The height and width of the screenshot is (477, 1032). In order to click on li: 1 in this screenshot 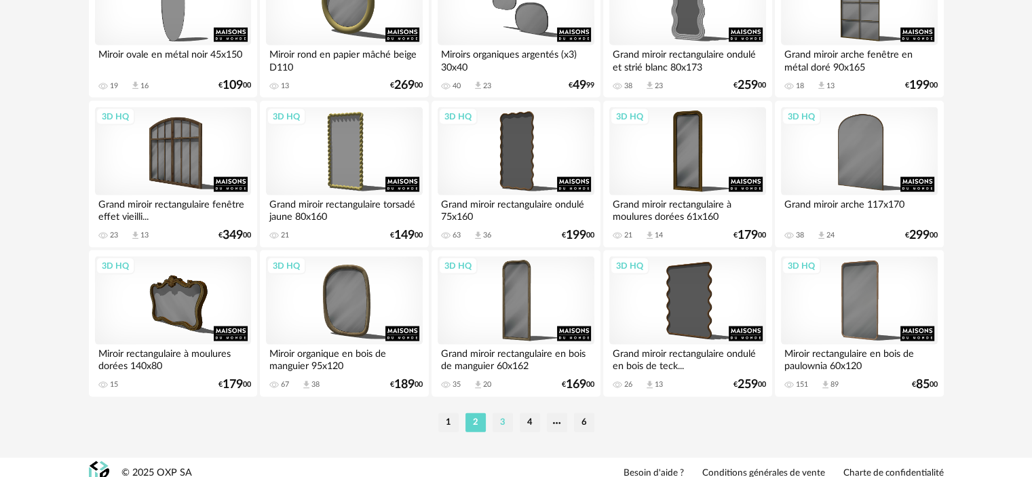, I will do `click(448, 423)`.